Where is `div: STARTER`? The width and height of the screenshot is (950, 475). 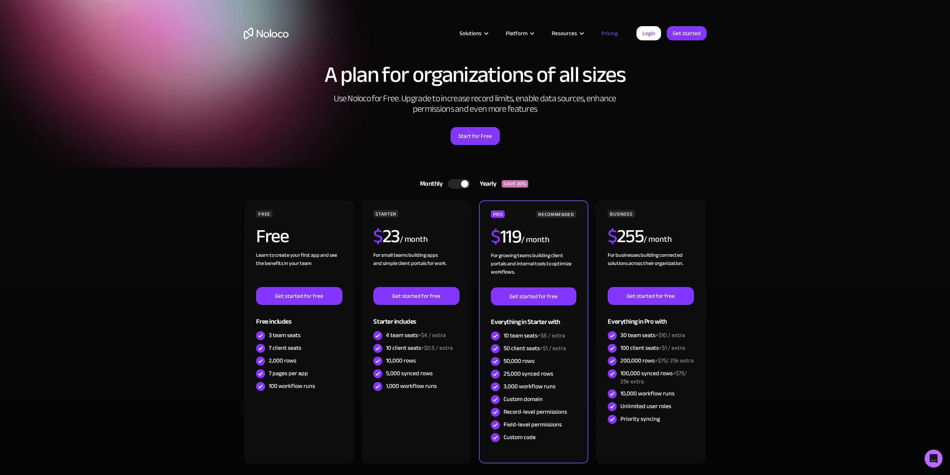
div: STARTER is located at coordinates (386, 214).